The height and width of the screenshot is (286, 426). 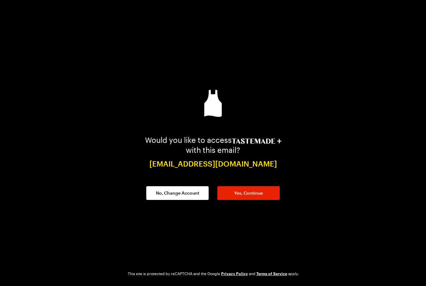 I want to click on span: Yes, Continue, so click(x=249, y=193).